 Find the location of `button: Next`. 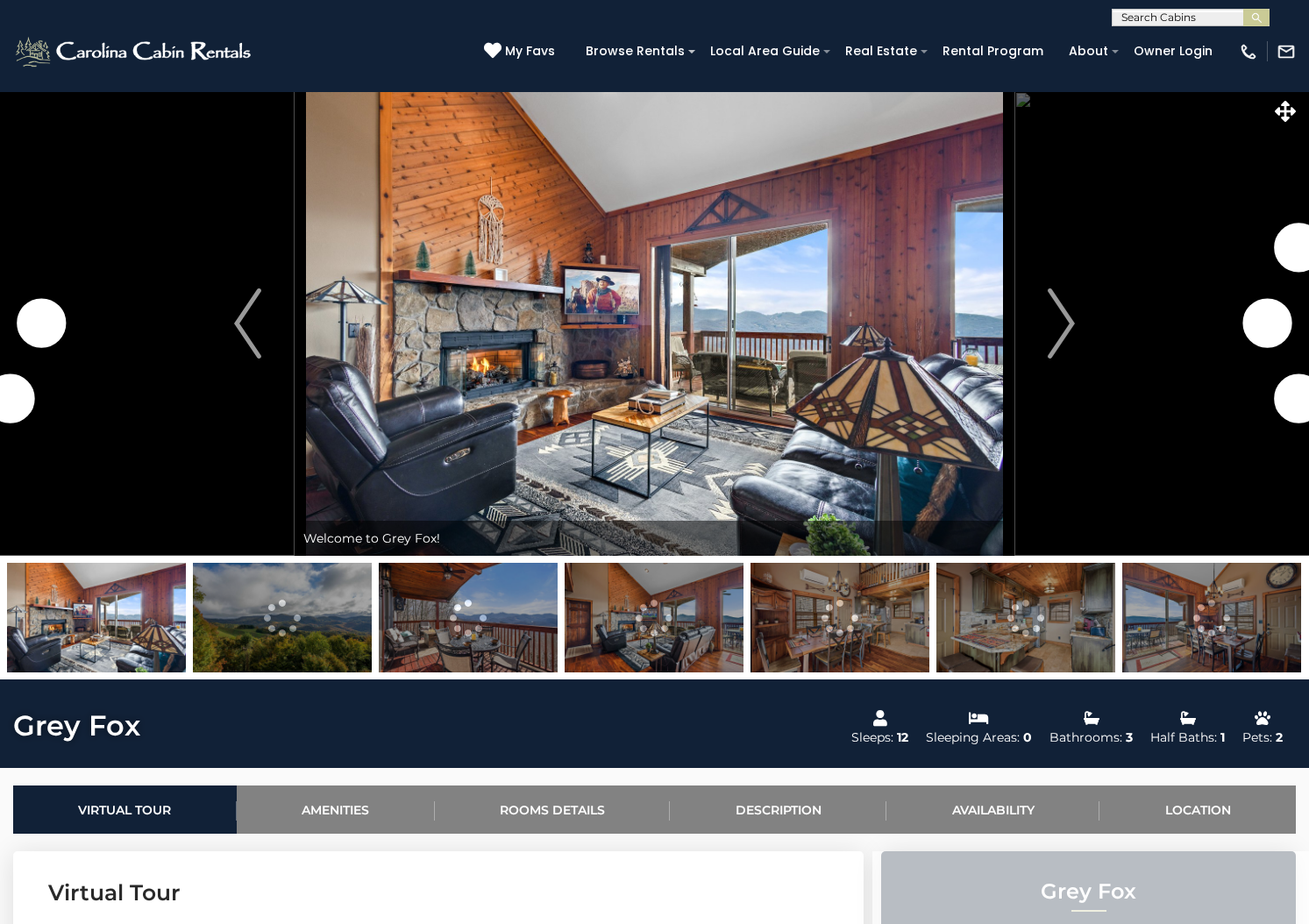

button: Next is located at coordinates (1061, 323).